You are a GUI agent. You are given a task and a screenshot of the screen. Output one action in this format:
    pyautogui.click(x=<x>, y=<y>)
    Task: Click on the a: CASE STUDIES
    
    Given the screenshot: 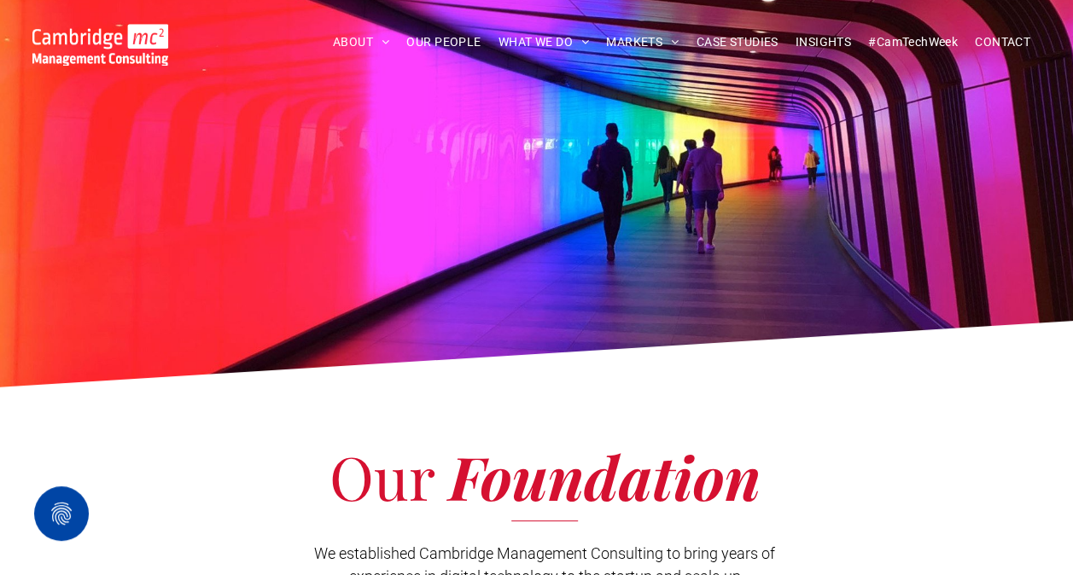 What is the action you would take?
    pyautogui.click(x=737, y=42)
    